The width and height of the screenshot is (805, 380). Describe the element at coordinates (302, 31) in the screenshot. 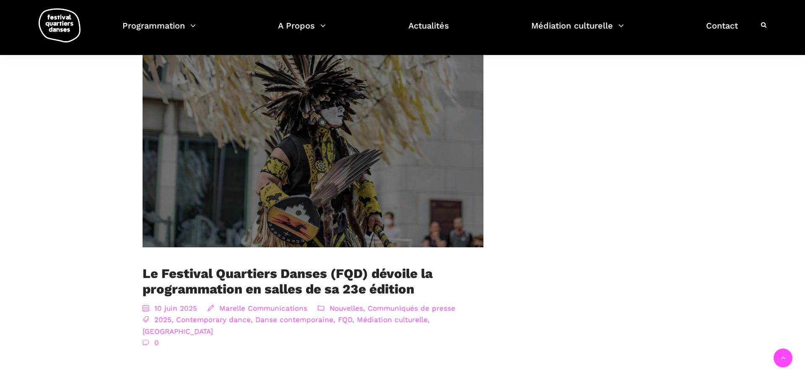

I see `a: A Propos` at that location.